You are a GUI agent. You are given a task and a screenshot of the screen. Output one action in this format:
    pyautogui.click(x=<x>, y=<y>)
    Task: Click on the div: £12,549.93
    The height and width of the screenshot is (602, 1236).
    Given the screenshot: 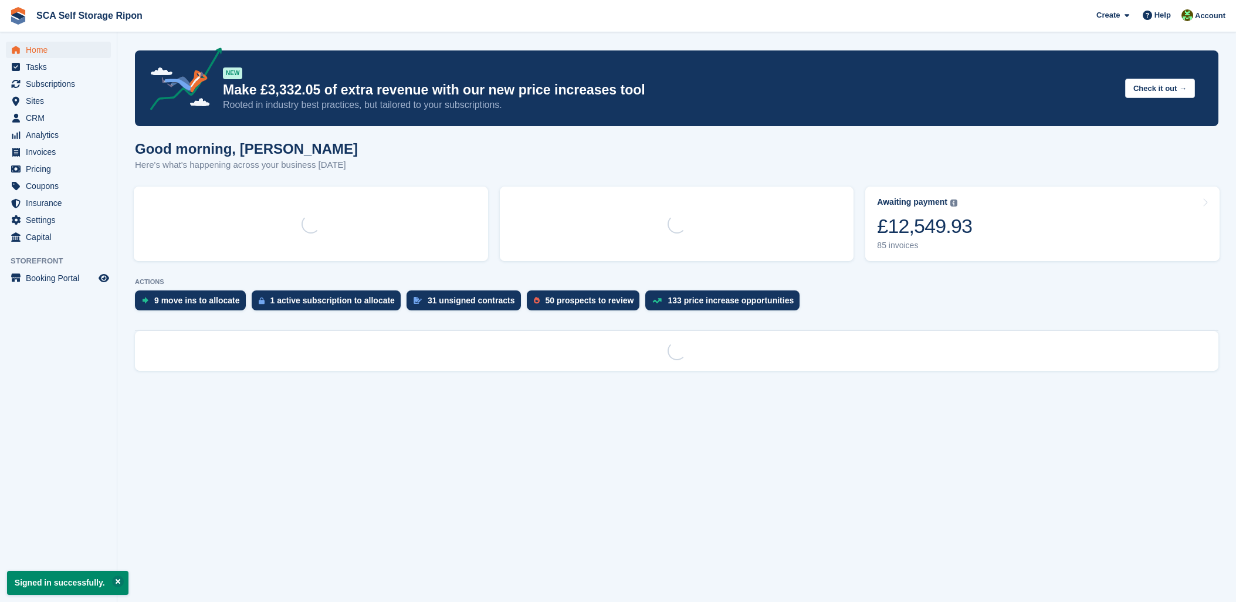 What is the action you would take?
    pyautogui.click(x=924, y=226)
    